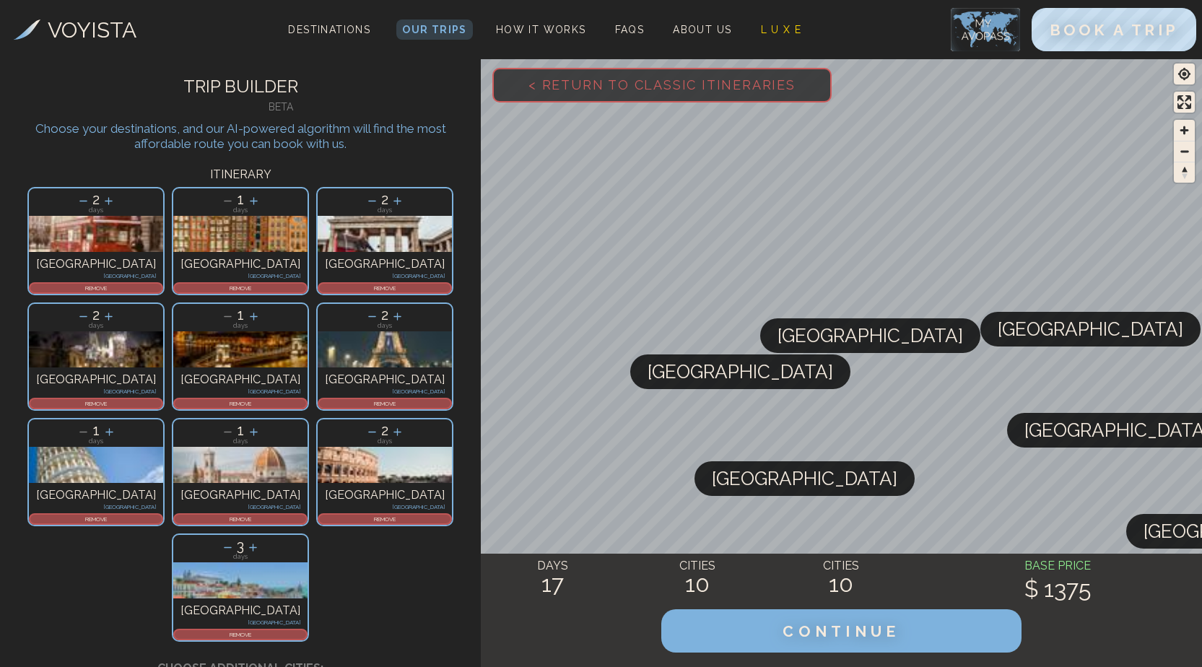 Image resolution: width=1202 pixels, height=667 pixels. I want to click on span: Destinations, so click(329, 39).